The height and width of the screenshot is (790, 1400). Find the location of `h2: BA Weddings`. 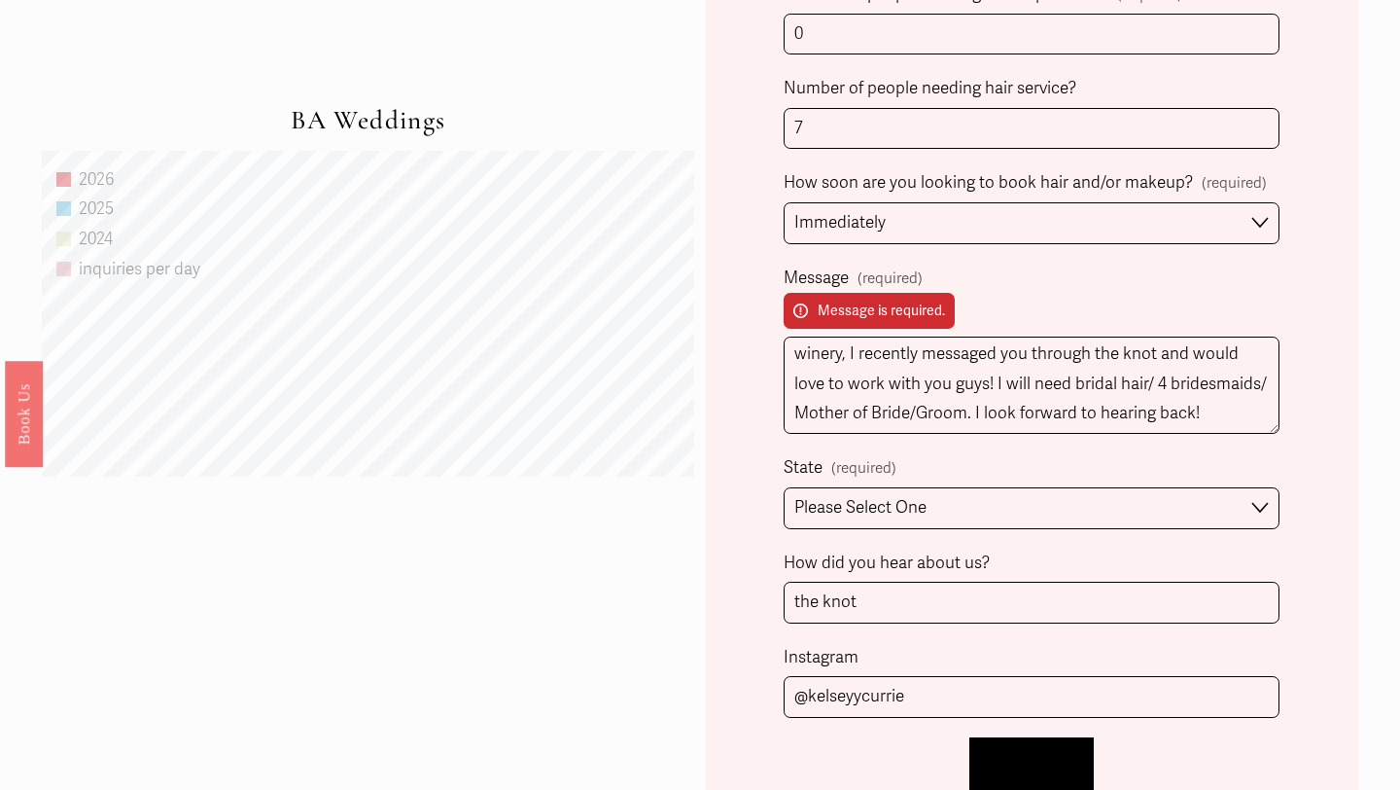

h2: BA Weddings is located at coordinates (368, 121).